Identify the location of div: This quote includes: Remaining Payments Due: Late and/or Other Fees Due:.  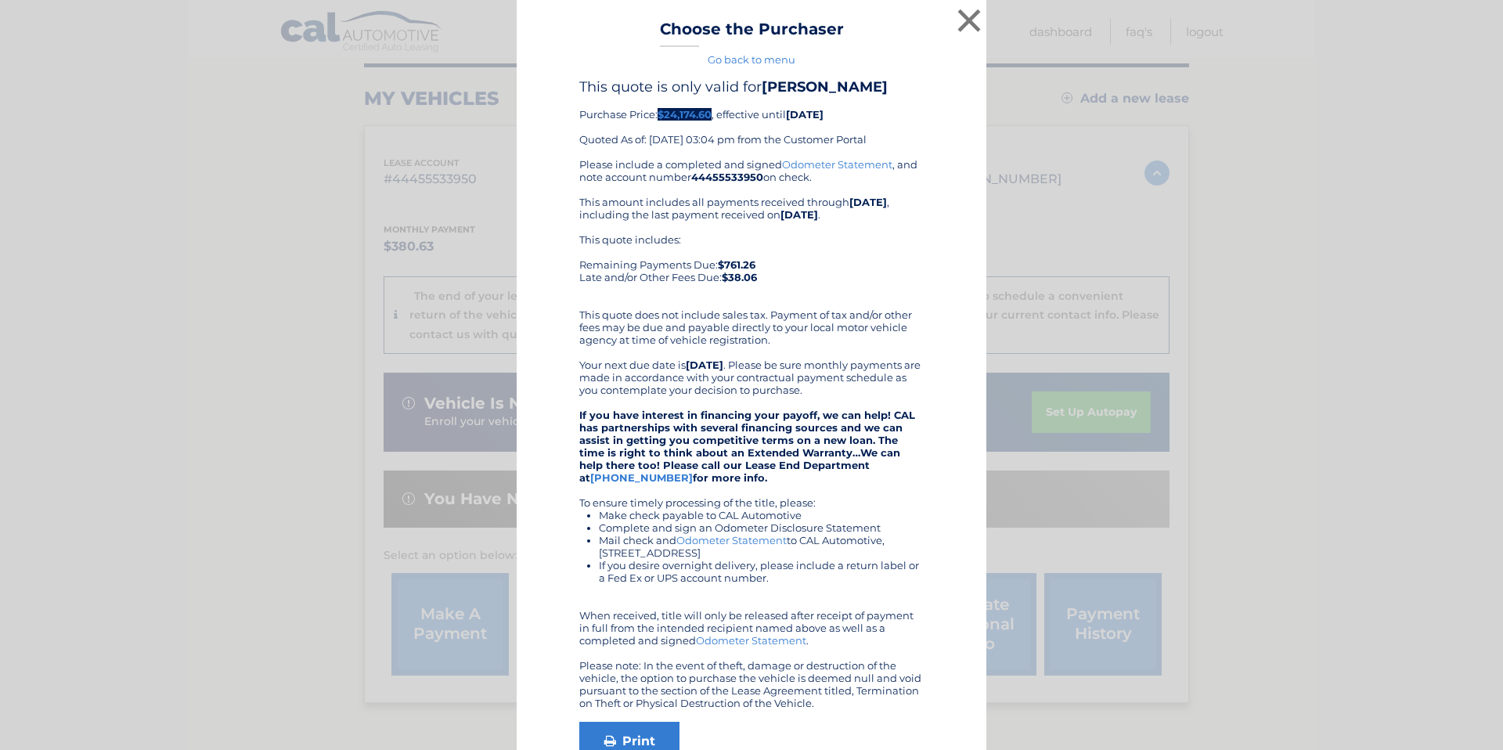
(751, 265).